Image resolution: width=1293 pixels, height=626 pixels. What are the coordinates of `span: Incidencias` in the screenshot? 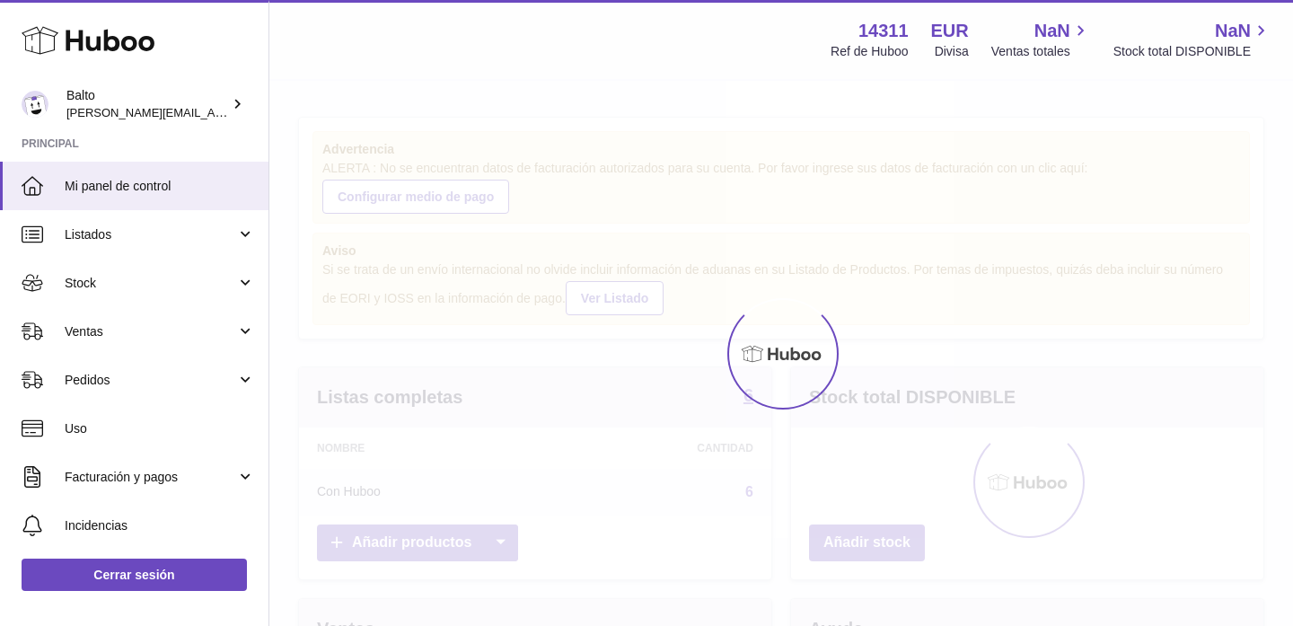 It's located at (160, 525).